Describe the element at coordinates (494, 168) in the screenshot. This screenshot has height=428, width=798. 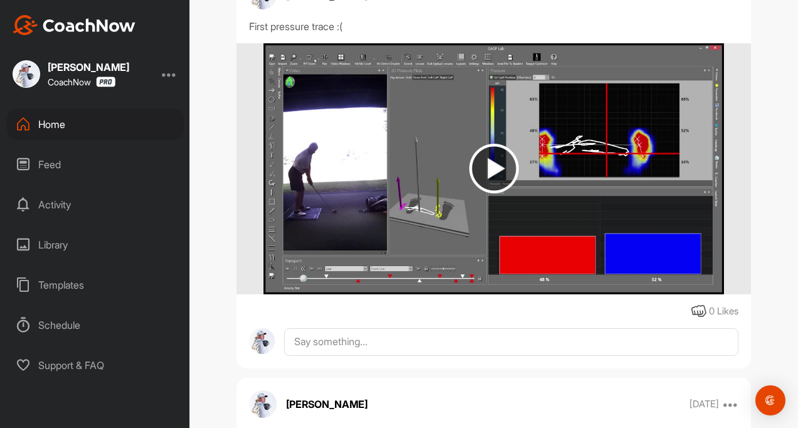
I see `img: play` at that location.